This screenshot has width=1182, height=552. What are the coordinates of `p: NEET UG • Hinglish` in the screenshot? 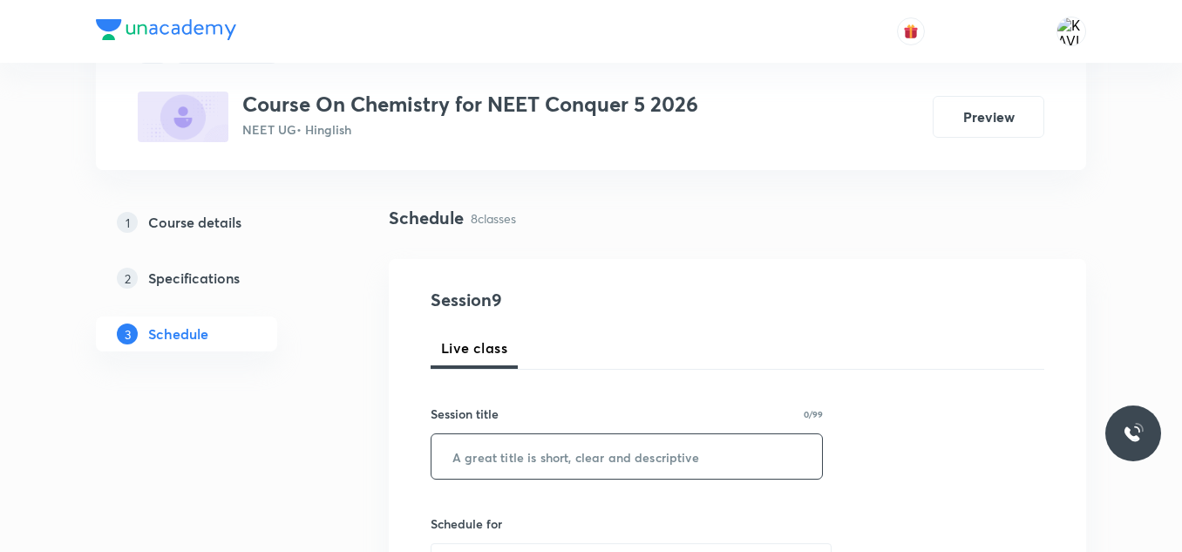 It's located at (470, 129).